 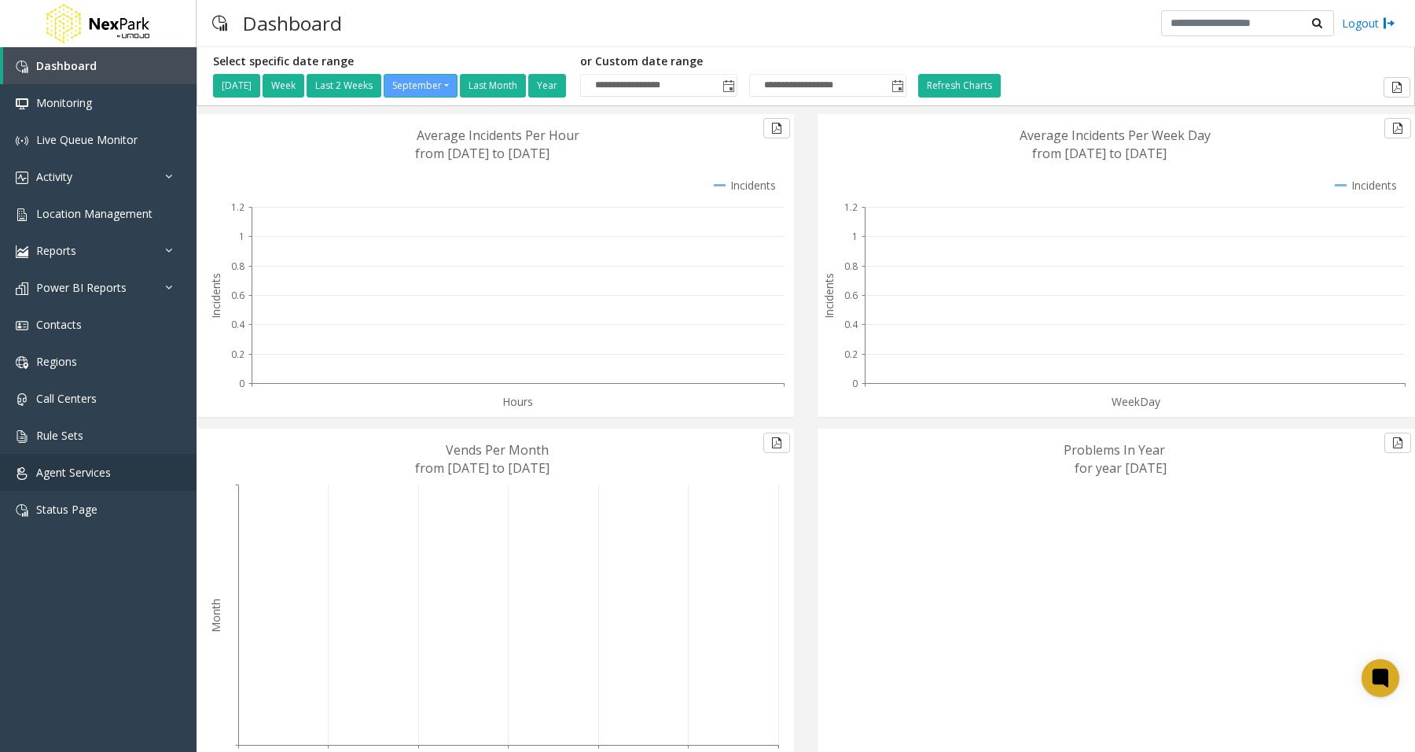 What do you see at coordinates (421, 86) in the screenshot?
I see `button: September` at bounding box center [421, 86].